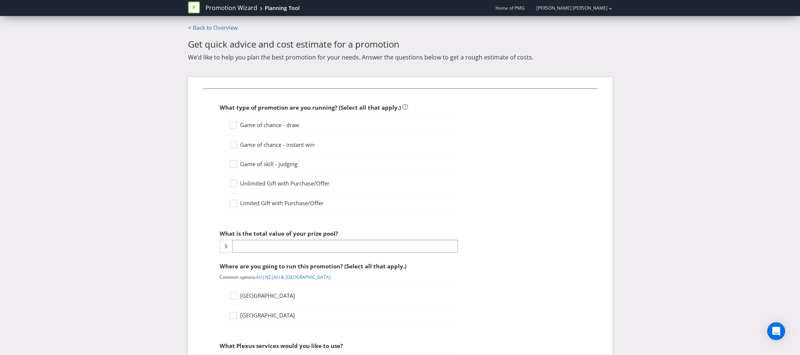 The height and width of the screenshot is (355, 800). I want to click on p: We’d like to help you plan the best promotion for your needs. Answer the questions below to get a..., so click(400, 57).